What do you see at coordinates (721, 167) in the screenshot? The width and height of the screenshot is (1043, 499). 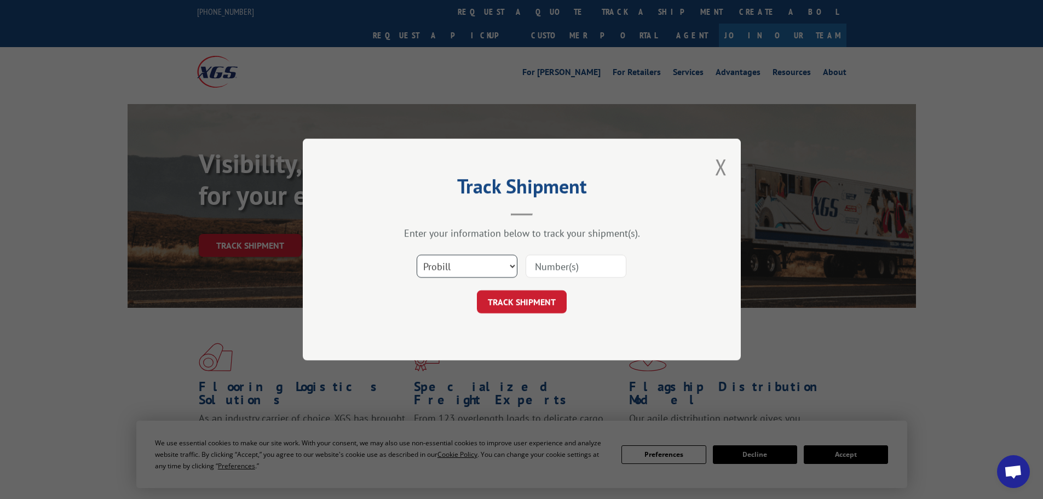 I see `button: Close modal` at bounding box center [721, 167].